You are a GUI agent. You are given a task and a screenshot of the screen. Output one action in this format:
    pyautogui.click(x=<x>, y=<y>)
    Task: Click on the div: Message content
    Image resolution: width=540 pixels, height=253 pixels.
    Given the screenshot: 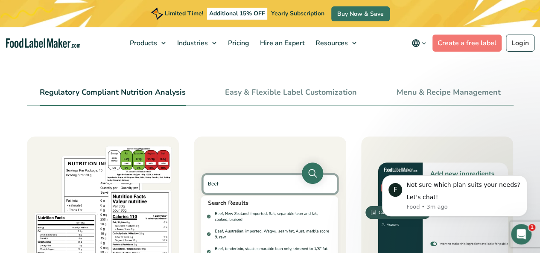 What is the action you would take?
    pyautogui.click(x=94, y=29)
    